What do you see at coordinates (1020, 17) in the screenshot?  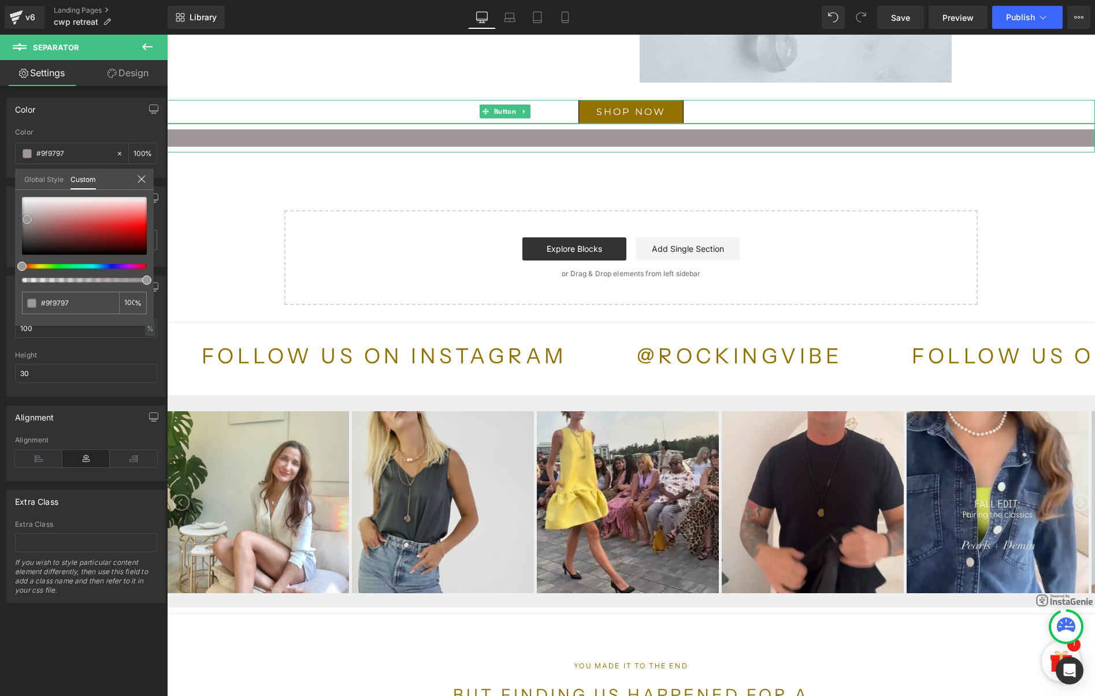 I see `span: Publish` at bounding box center [1020, 17].